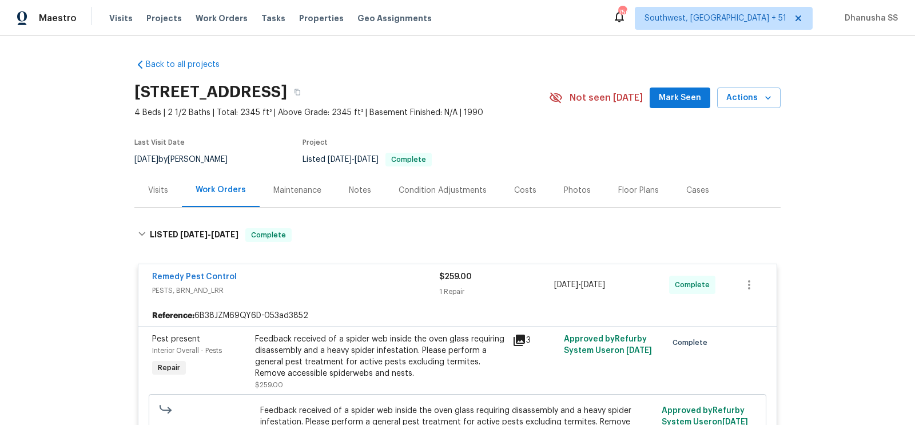  I want to click on div: Floor Plans, so click(638, 190).